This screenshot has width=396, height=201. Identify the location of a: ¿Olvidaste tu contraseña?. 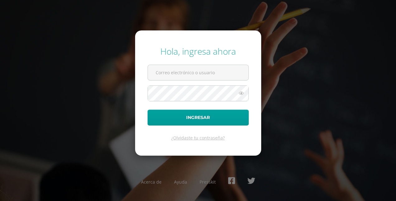
(198, 138).